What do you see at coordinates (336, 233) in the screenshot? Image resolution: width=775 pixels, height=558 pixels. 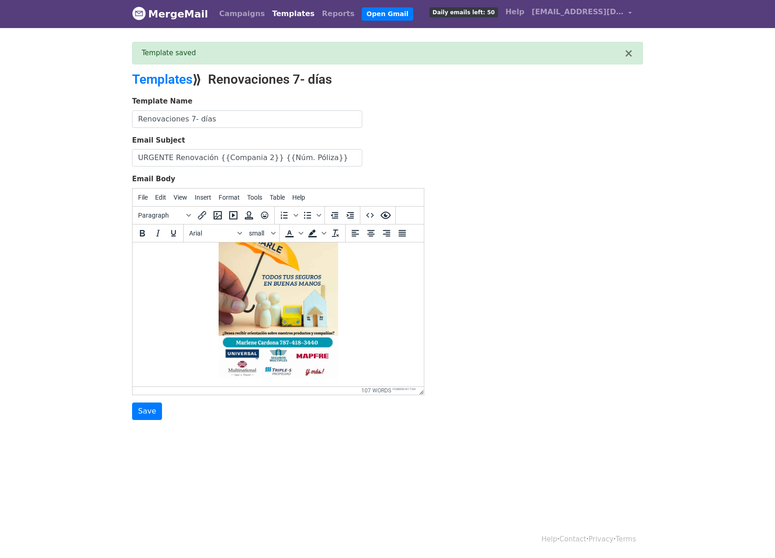 I see `button: Clear formatting` at bounding box center [336, 233].